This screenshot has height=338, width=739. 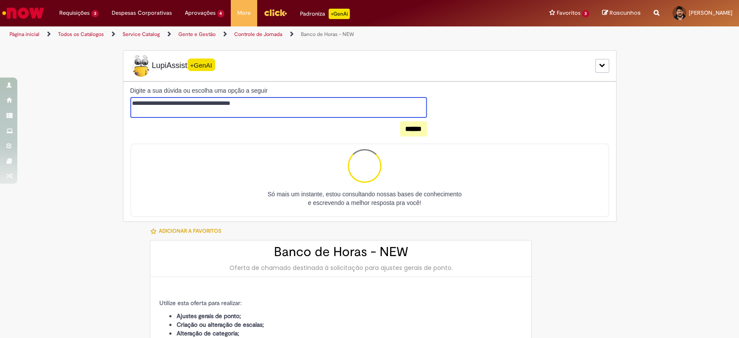 What do you see at coordinates (190, 231) in the screenshot?
I see `span: Adicionar a Favoritos` at bounding box center [190, 231].